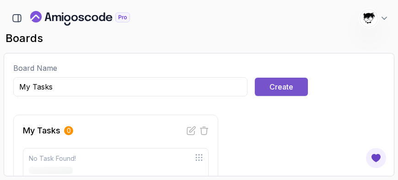 This screenshot has width=398, height=180. I want to click on p: 0, so click(69, 131).